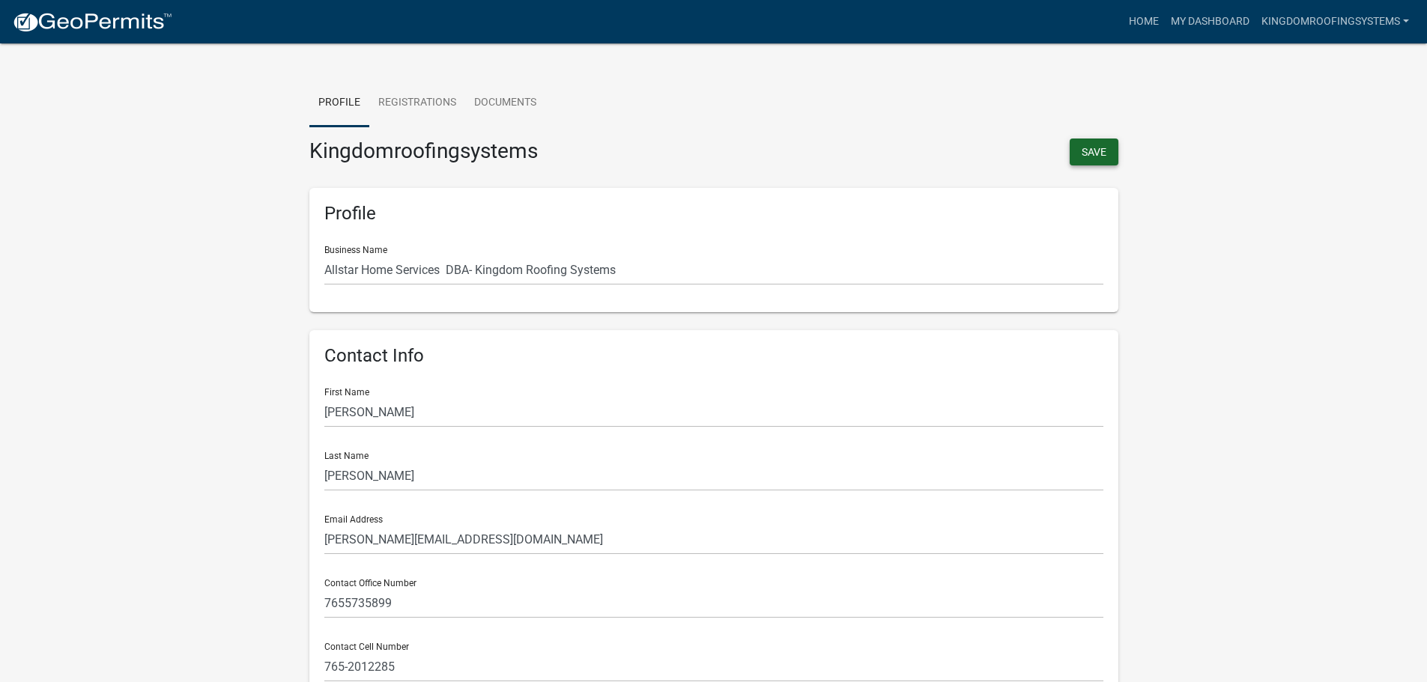 This screenshot has width=1427, height=682. Describe the element at coordinates (1209, 22) in the screenshot. I see `a: My Dashboard` at that location.